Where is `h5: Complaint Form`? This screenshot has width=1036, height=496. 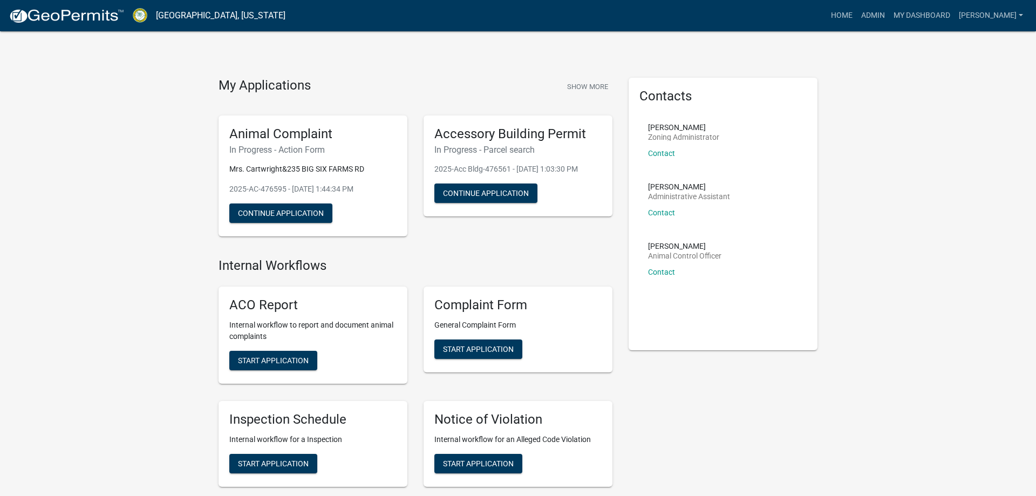 h5: Complaint Form is located at coordinates (518, 305).